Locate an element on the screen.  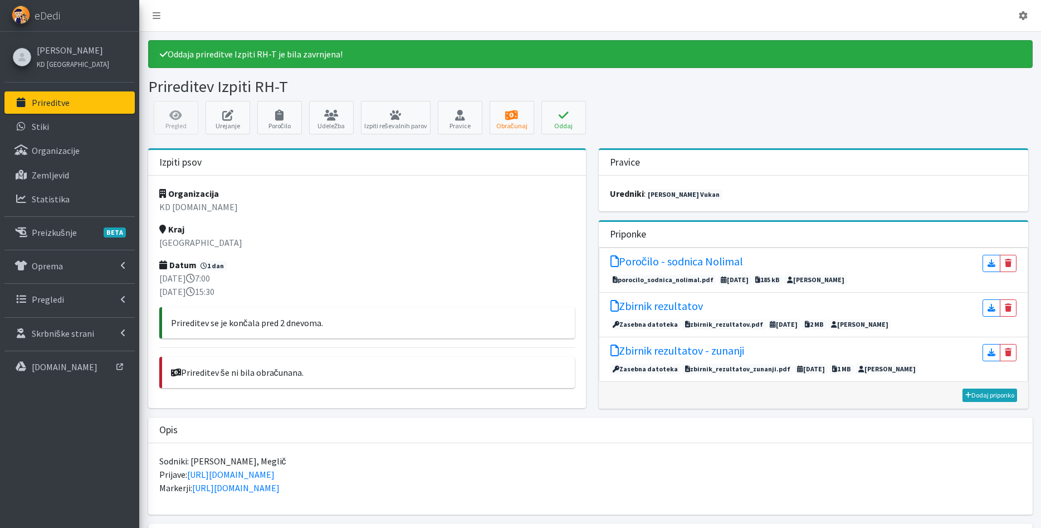
h3: Opis is located at coordinates (168, 430).